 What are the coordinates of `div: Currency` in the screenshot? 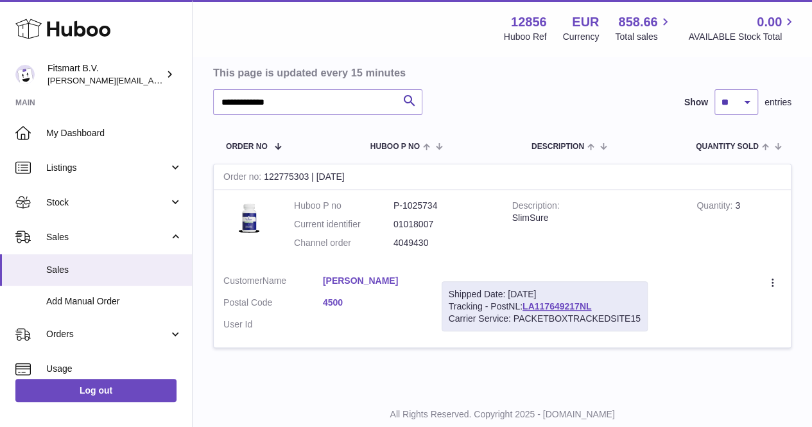 It's located at (581, 37).